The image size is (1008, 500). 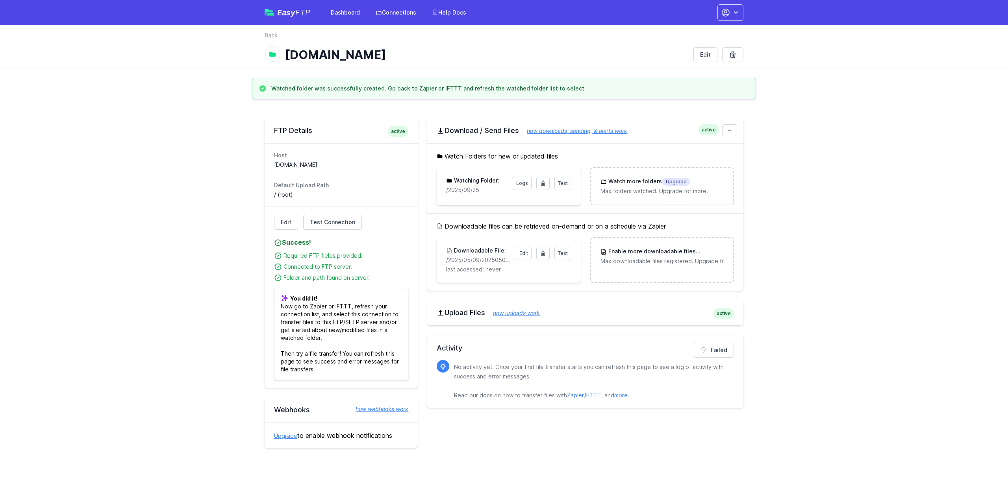 I want to click on a: Connections, so click(x=396, y=13).